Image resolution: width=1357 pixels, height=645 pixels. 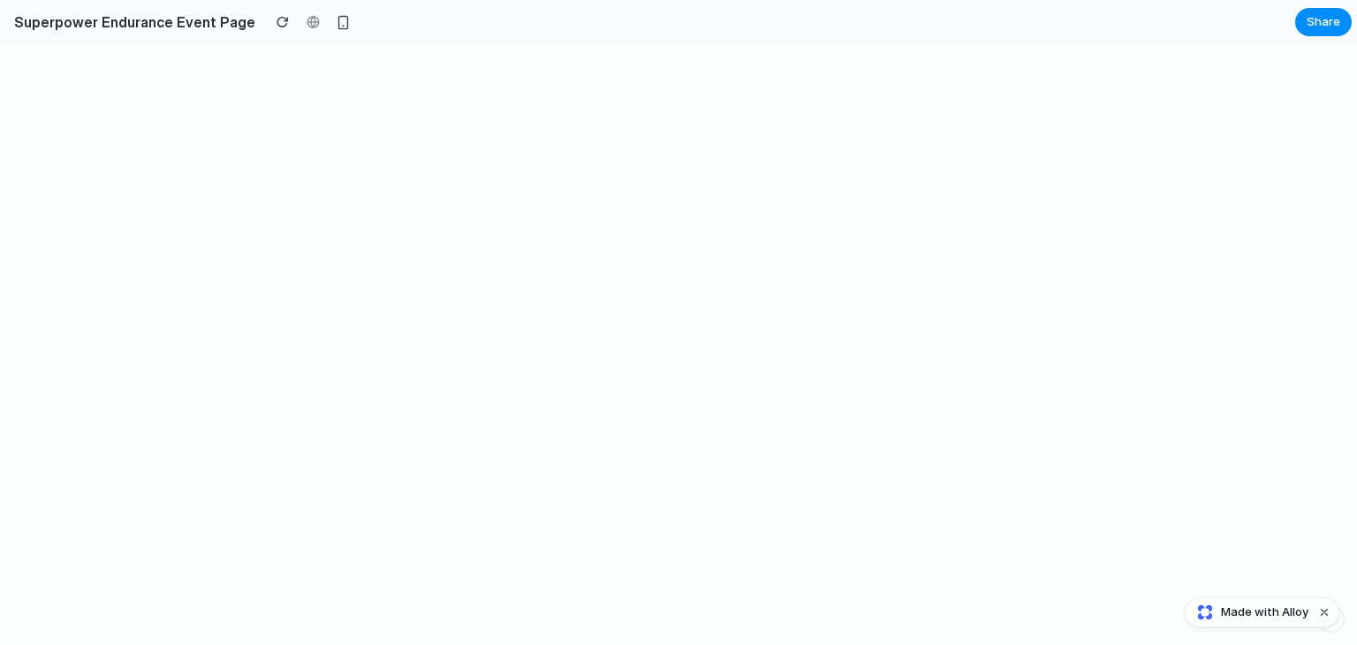 I want to click on span: Made with Alloy, so click(x=1264, y=612).